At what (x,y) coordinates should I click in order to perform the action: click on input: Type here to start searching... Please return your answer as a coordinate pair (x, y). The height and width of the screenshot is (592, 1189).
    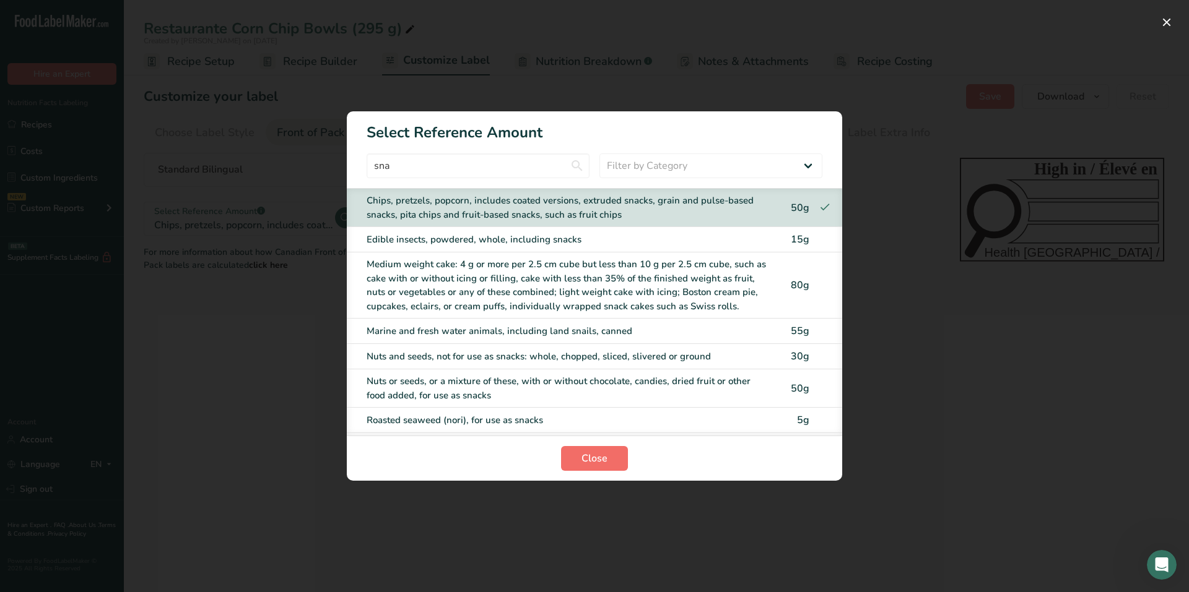
    Looking at the image, I should click on (478, 166).